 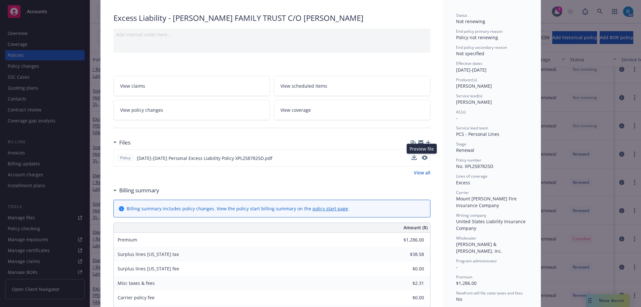 I want to click on span: Effective dates, so click(x=470, y=63).